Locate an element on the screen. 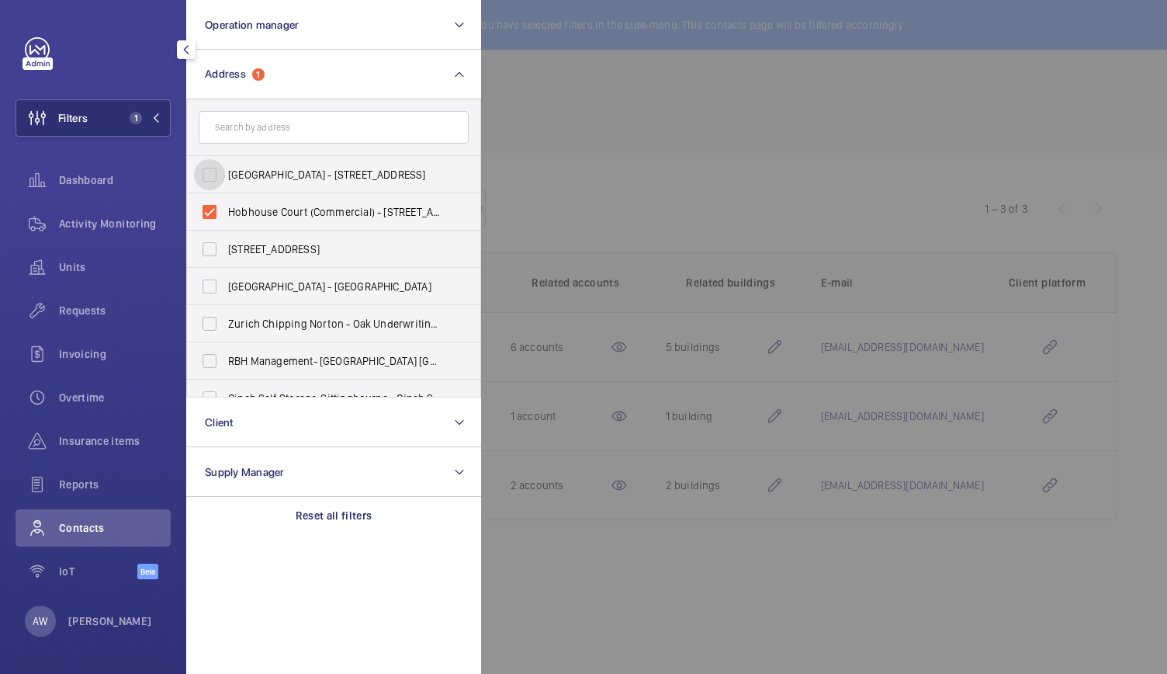 This screenshot has height=674, width=1167. span: Reports is located at coordinates (115, 484).